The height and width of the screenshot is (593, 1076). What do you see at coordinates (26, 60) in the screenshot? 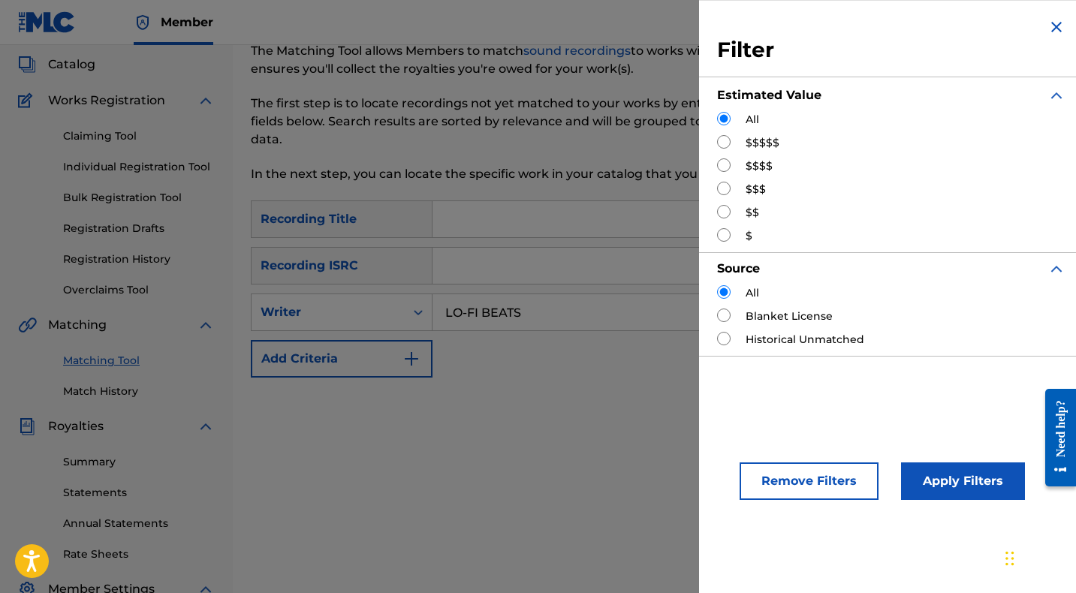
I see `div: Open Resource Center` at bounding box center [26, 60].